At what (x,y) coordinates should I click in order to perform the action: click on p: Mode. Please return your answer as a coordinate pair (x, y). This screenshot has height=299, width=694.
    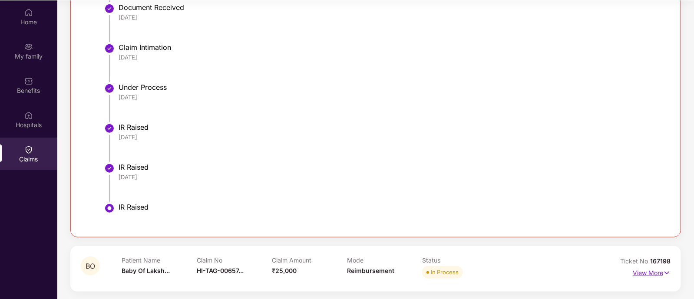
    Looking at the image, I should click on (384, 260).